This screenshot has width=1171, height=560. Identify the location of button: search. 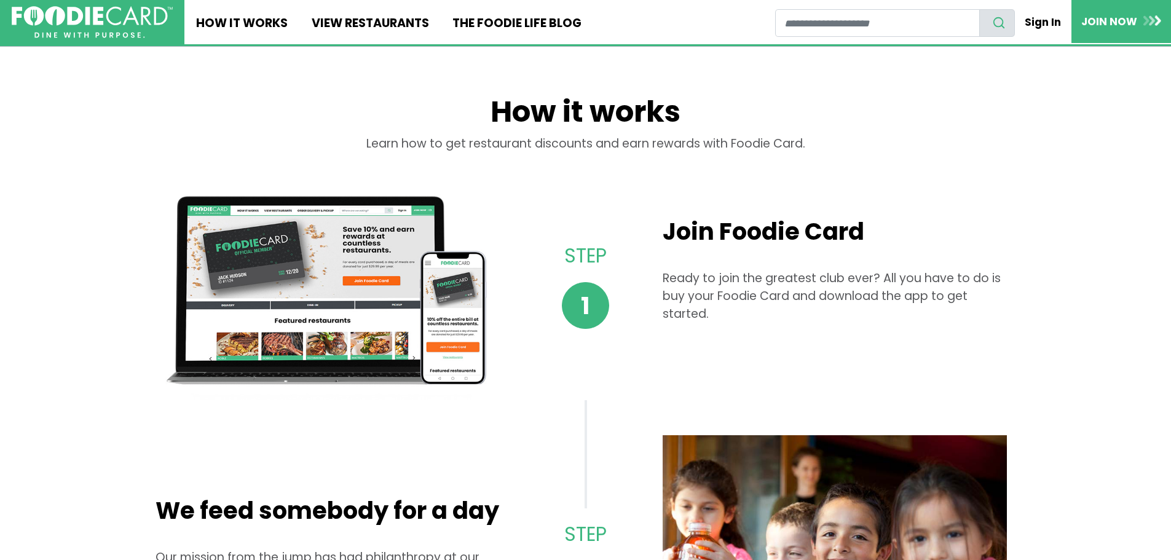
(997, 23).